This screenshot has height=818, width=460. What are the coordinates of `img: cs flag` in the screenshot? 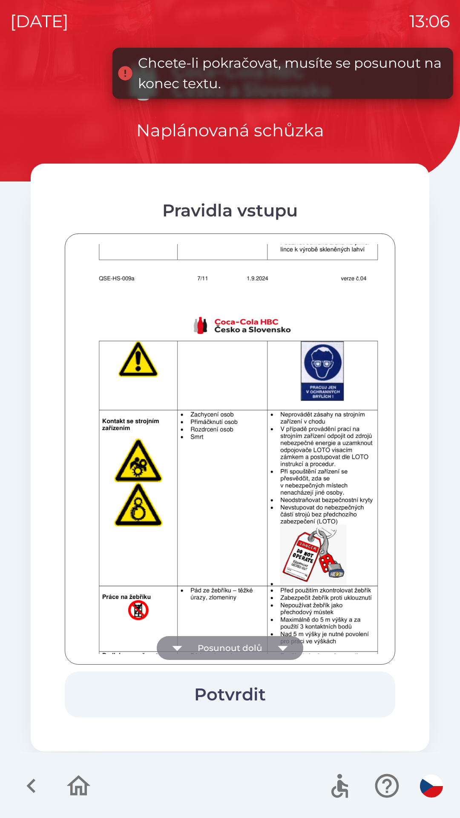 It's located at (431, 786).